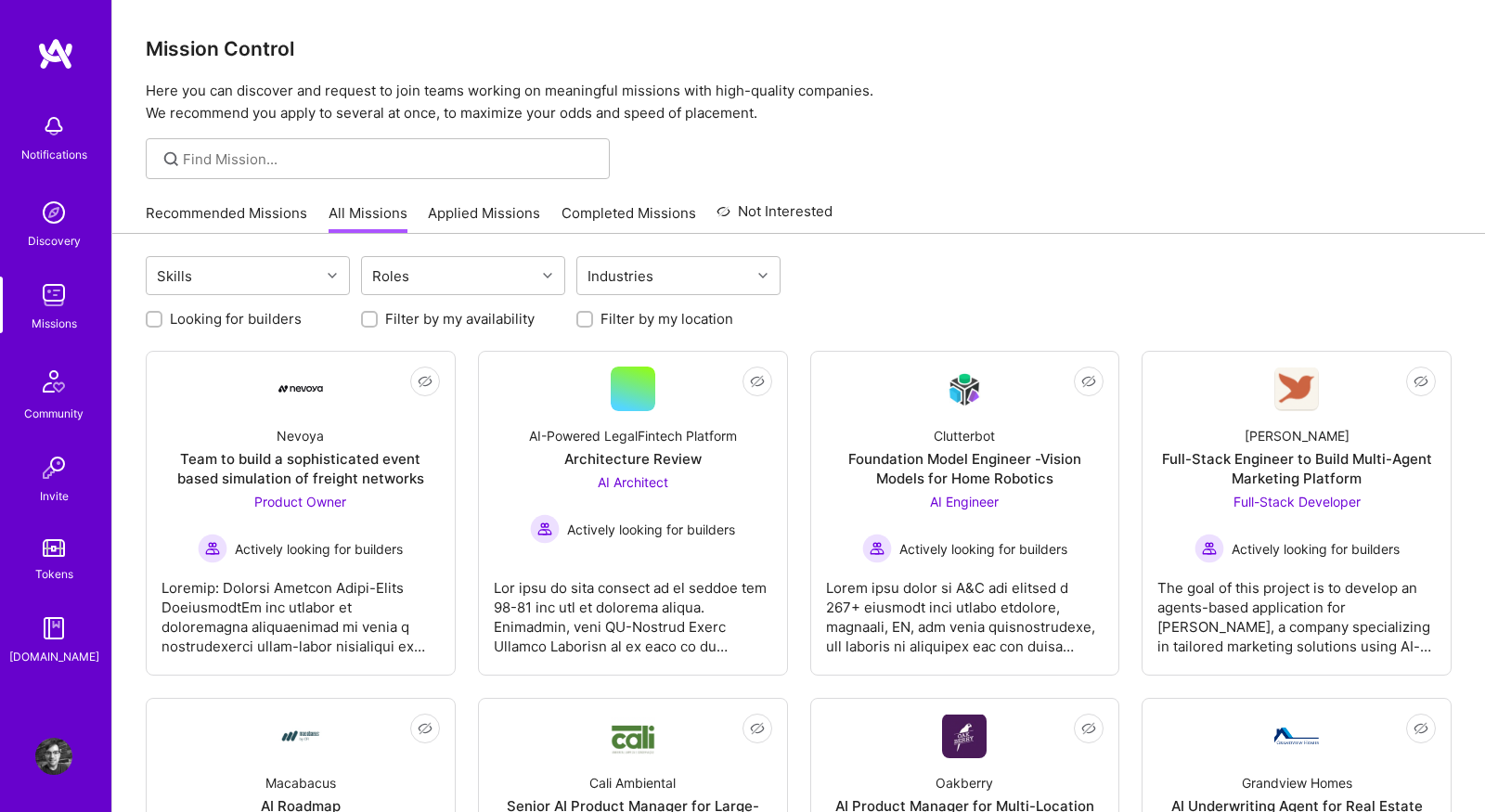 The image size is (1485, 812). I want to click on div: Lorem ipsu dolor si A&C adi elitsed d 267+ eiusmodt inci utlabo etdolore, magnaali, EN, adm venia..., so click(965, 609).